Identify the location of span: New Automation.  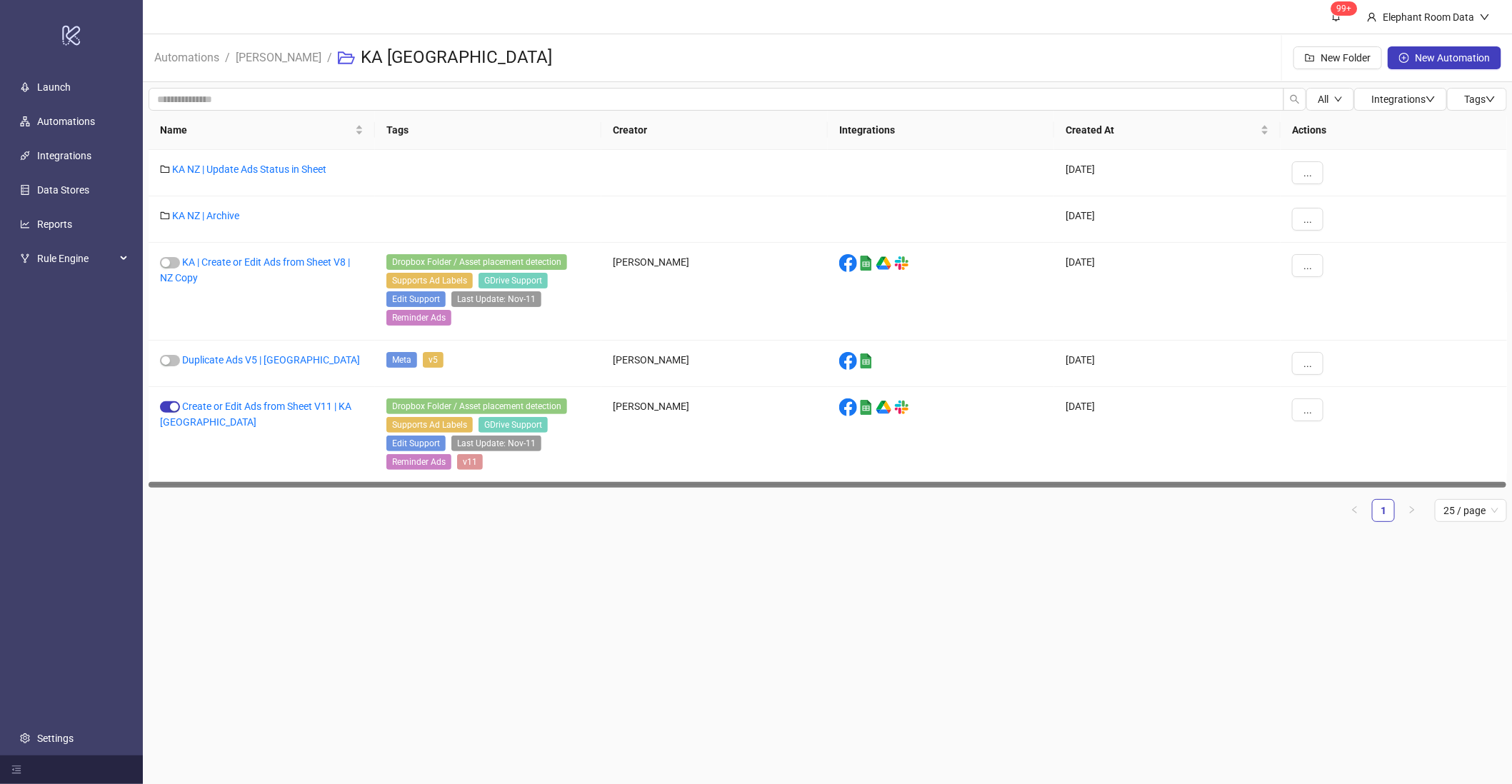
(1452, 58).